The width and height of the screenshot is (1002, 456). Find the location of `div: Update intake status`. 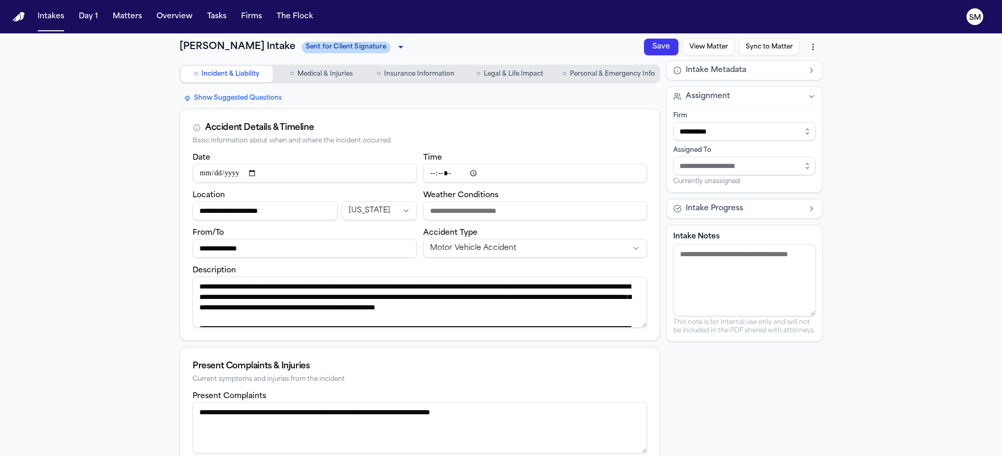

div: Update intake status is located at coordinates (354, 47).